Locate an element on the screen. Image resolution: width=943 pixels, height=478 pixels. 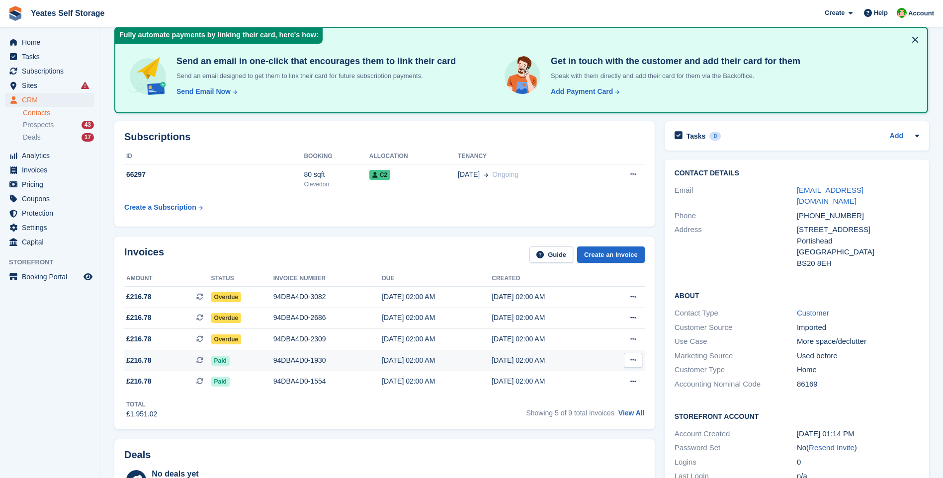
div: Home is located at coordinates (858, 370).